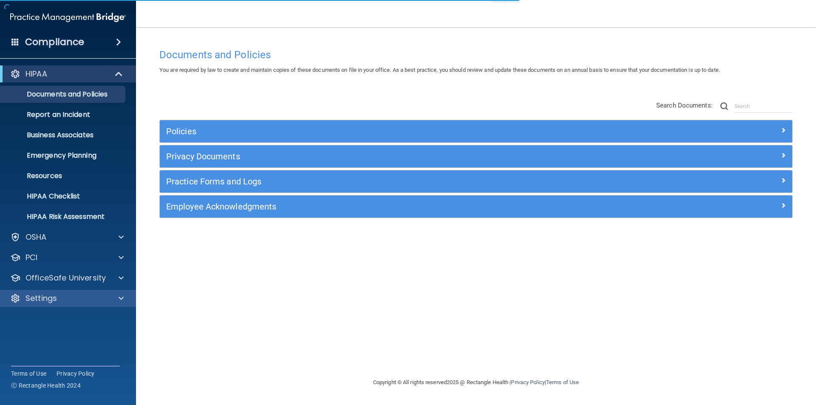 The height and width of the screenshot is (405, 816). I want to click on p: Business Associates, so click(63, 135).